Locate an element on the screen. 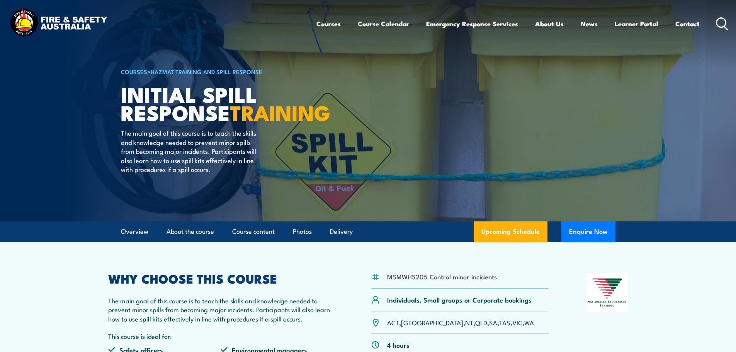  a: HAZMAT Training and Spill Response is located at coordinates (206, 72).